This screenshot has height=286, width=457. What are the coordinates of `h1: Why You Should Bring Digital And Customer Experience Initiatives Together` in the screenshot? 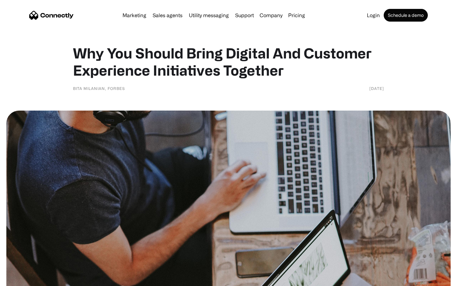 It's located at (229, 62).